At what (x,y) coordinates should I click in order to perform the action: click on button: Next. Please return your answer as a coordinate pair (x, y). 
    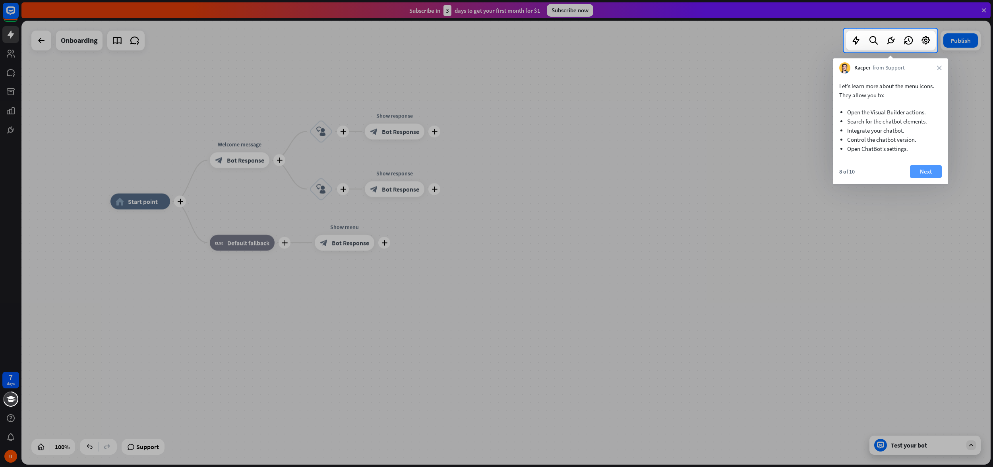
    Looking at the image, I should click on (926, 172).